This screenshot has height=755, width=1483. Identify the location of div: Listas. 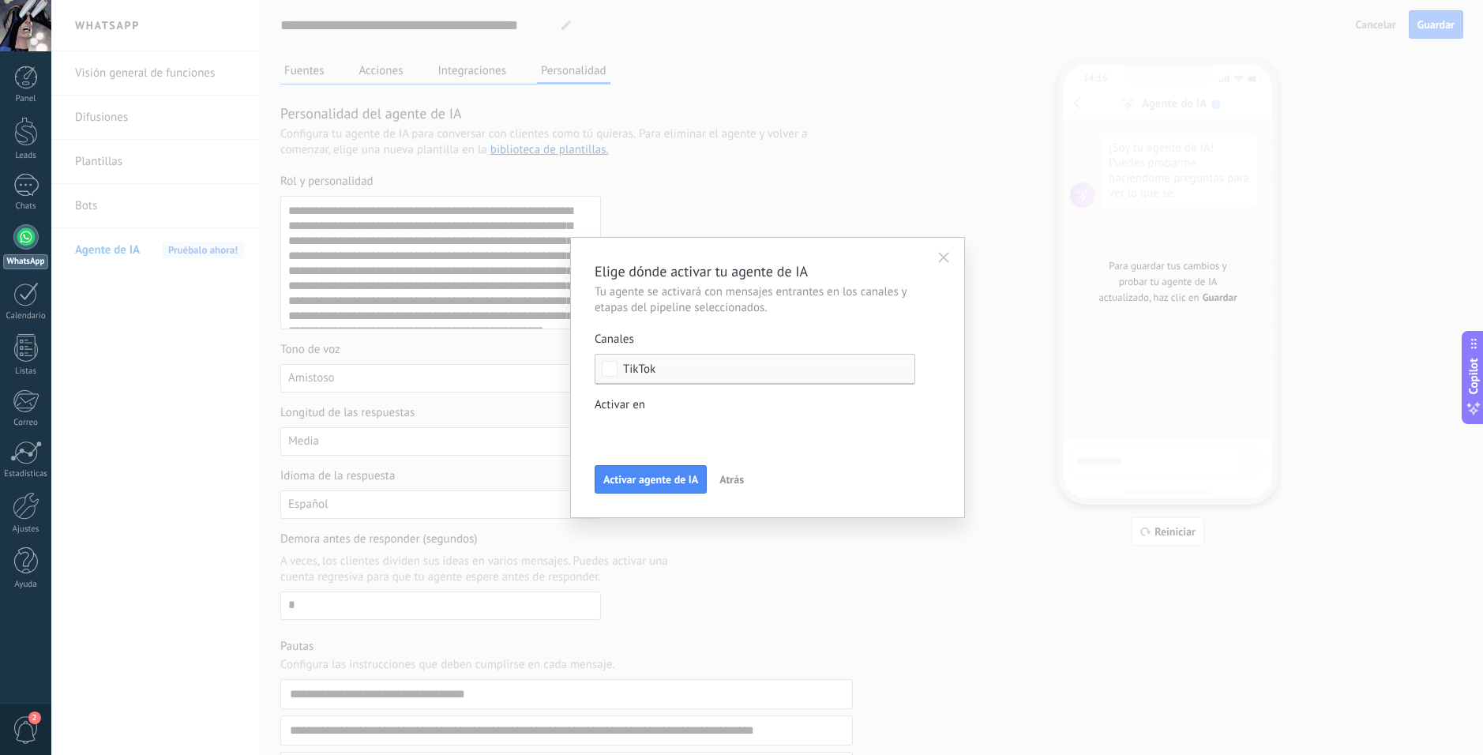
(26, 371).